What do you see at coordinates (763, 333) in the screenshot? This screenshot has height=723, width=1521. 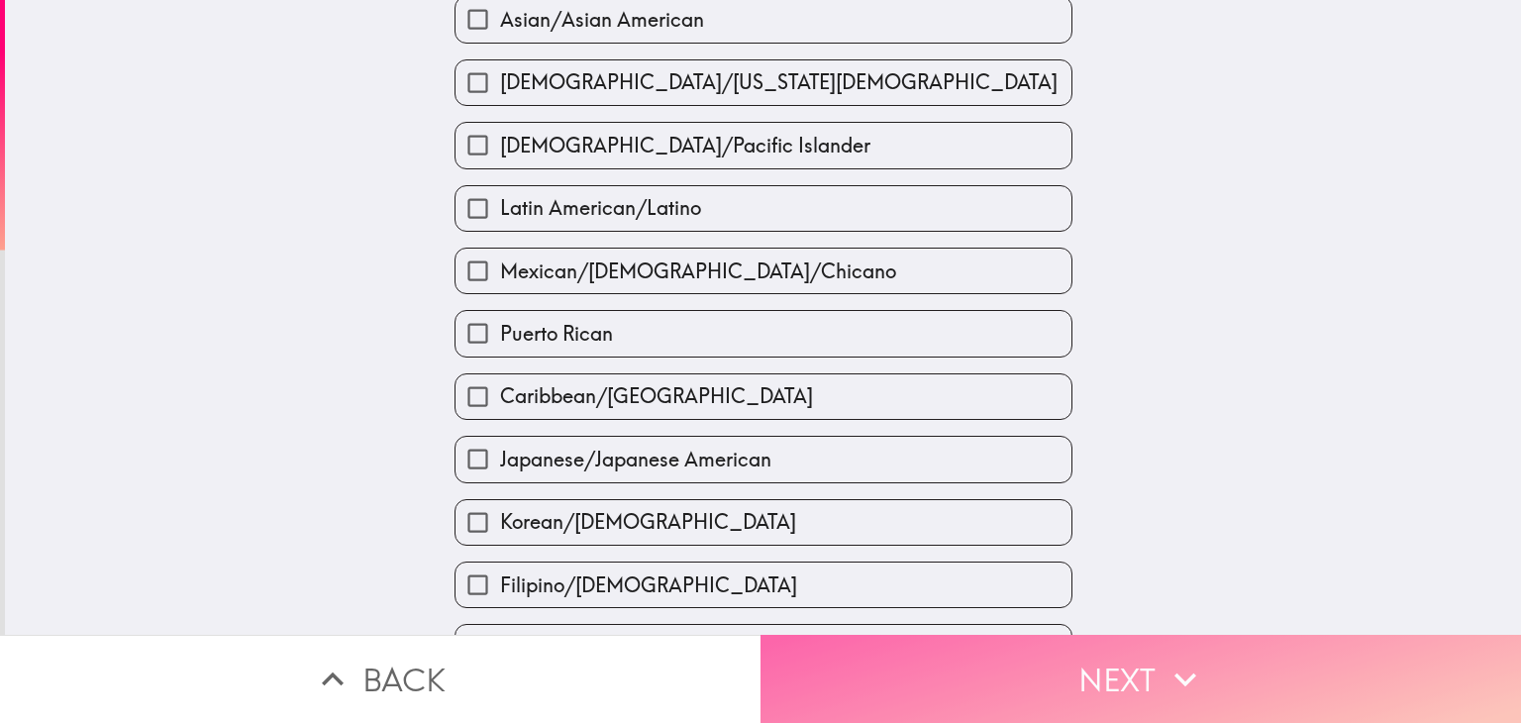 I see `button: Puerto Rican` at bounding box center [763, 333].